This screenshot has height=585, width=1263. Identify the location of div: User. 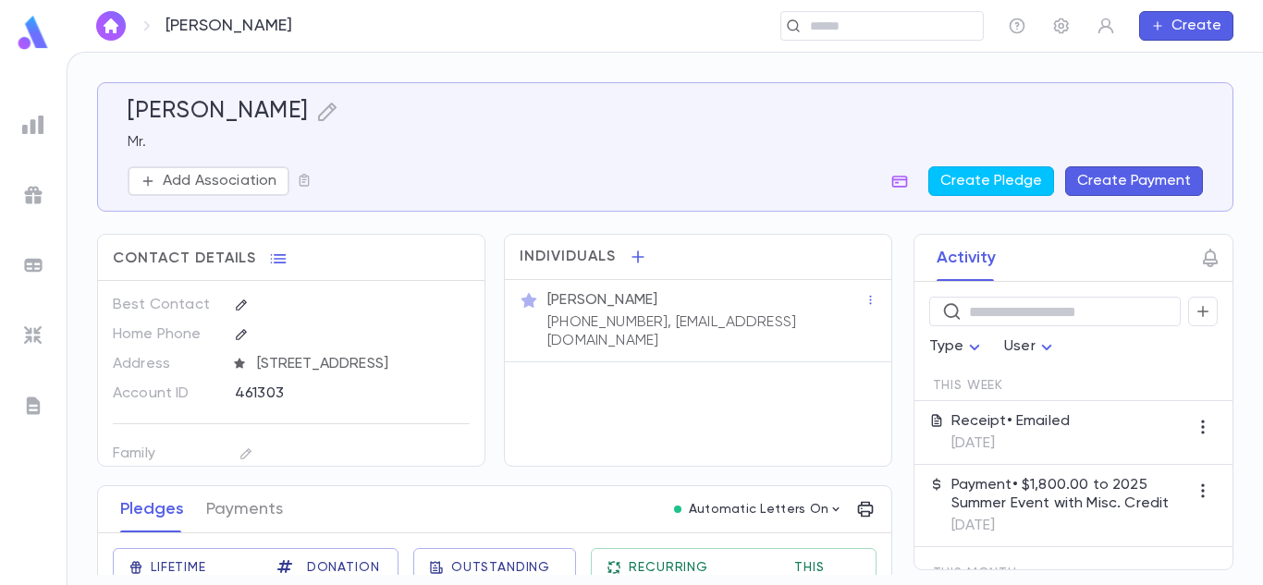
(1031, 347).